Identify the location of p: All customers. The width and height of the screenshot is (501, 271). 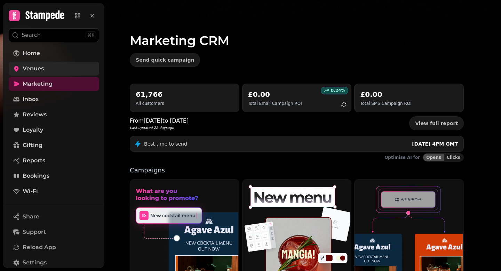
(150, 103).